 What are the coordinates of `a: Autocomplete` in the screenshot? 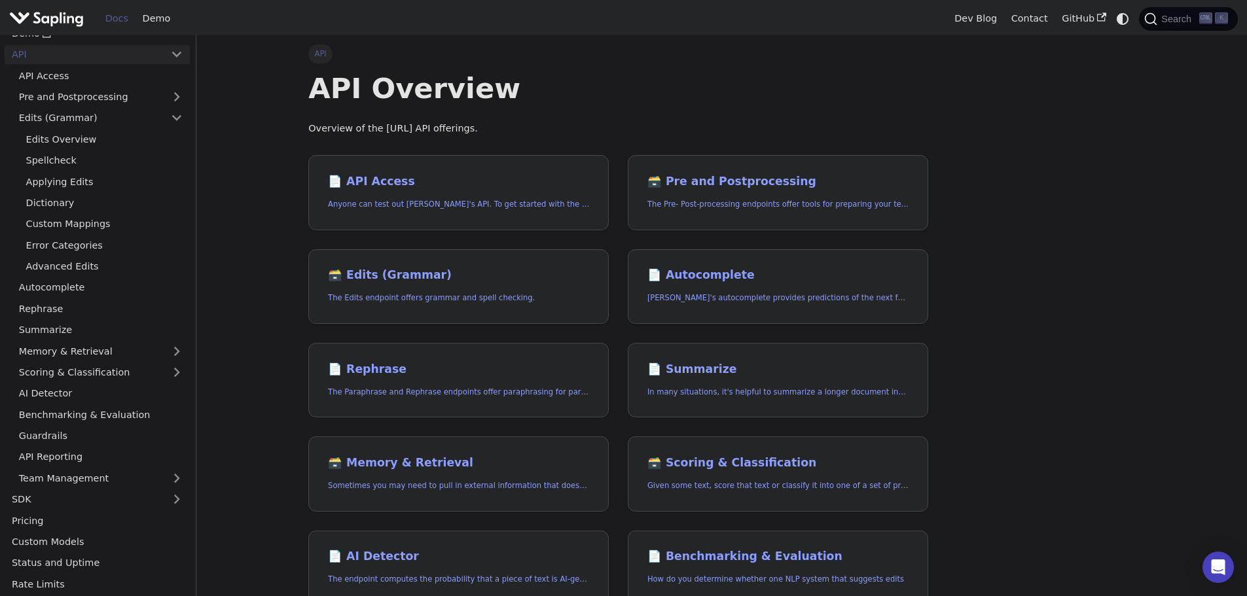 It's located at (101, 287).